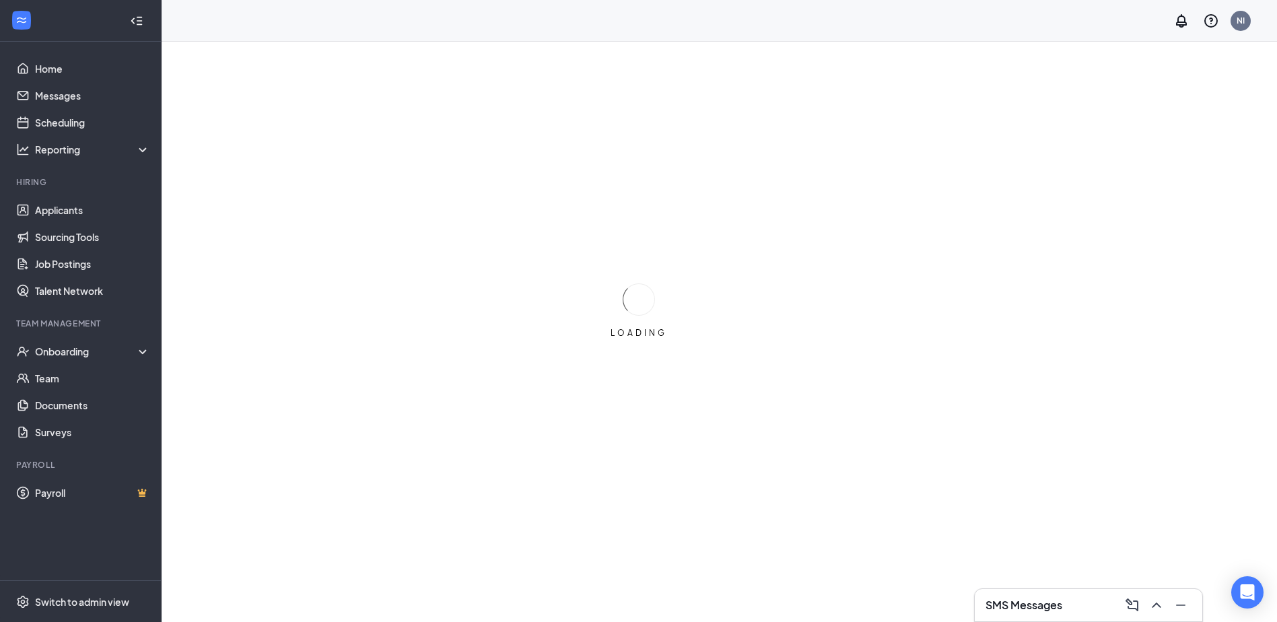 This screenshot has width=1277, height=622. Describe the element at coordinates (639, 332) in the screenshot. I see `div: LOADING` at that location.